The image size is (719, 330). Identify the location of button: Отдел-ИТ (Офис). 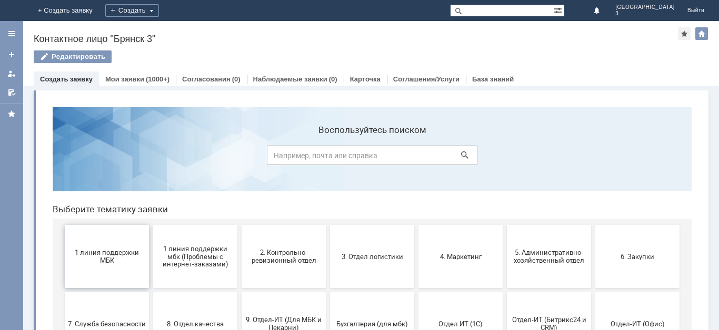
(593, 225).